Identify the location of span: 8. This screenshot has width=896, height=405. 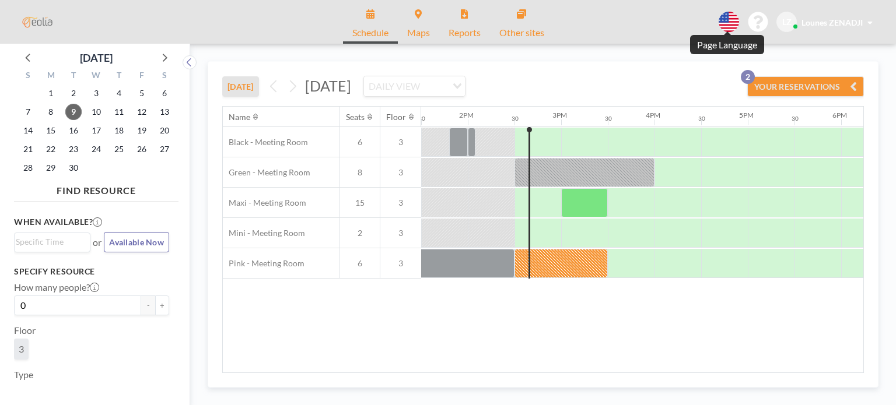
(360, 173).